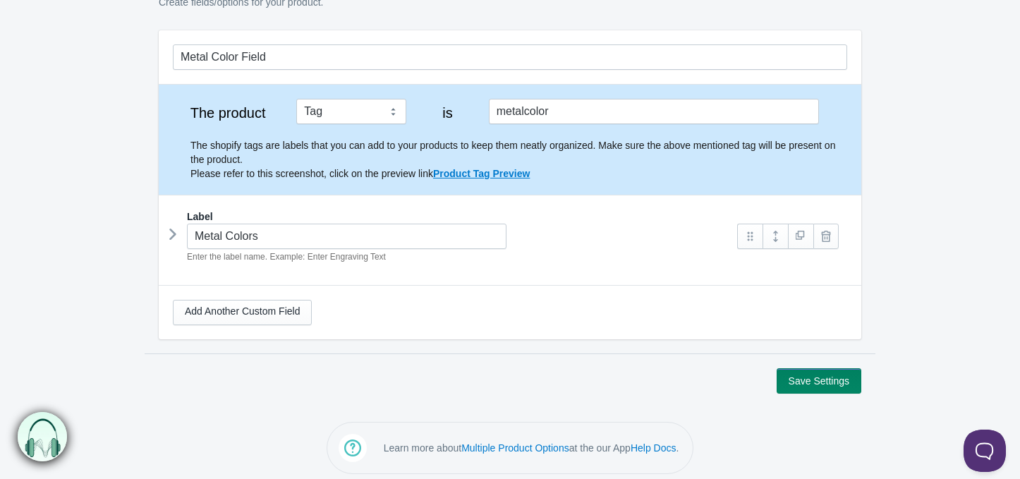 The image size is (1020, 479). What do you see at coordinates (242, 312) in the screenshot?
I see `a: Add Another Custom Field` at bounding box center [242, 312].